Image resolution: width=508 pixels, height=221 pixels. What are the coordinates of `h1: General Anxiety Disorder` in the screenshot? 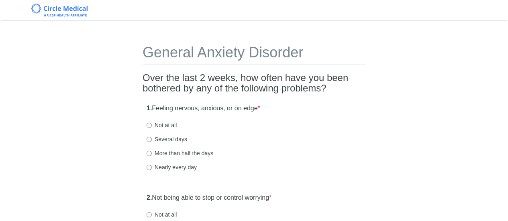 It's located at (254, 55).